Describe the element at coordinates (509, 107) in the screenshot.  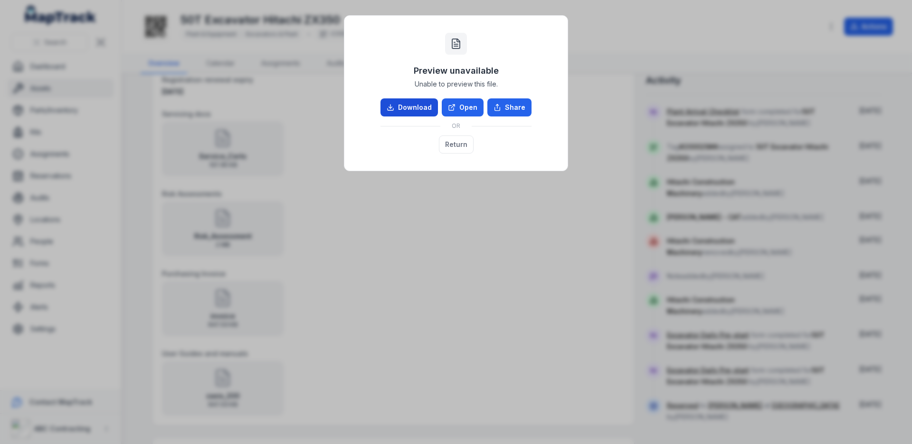
I see `button: Share` at that location.